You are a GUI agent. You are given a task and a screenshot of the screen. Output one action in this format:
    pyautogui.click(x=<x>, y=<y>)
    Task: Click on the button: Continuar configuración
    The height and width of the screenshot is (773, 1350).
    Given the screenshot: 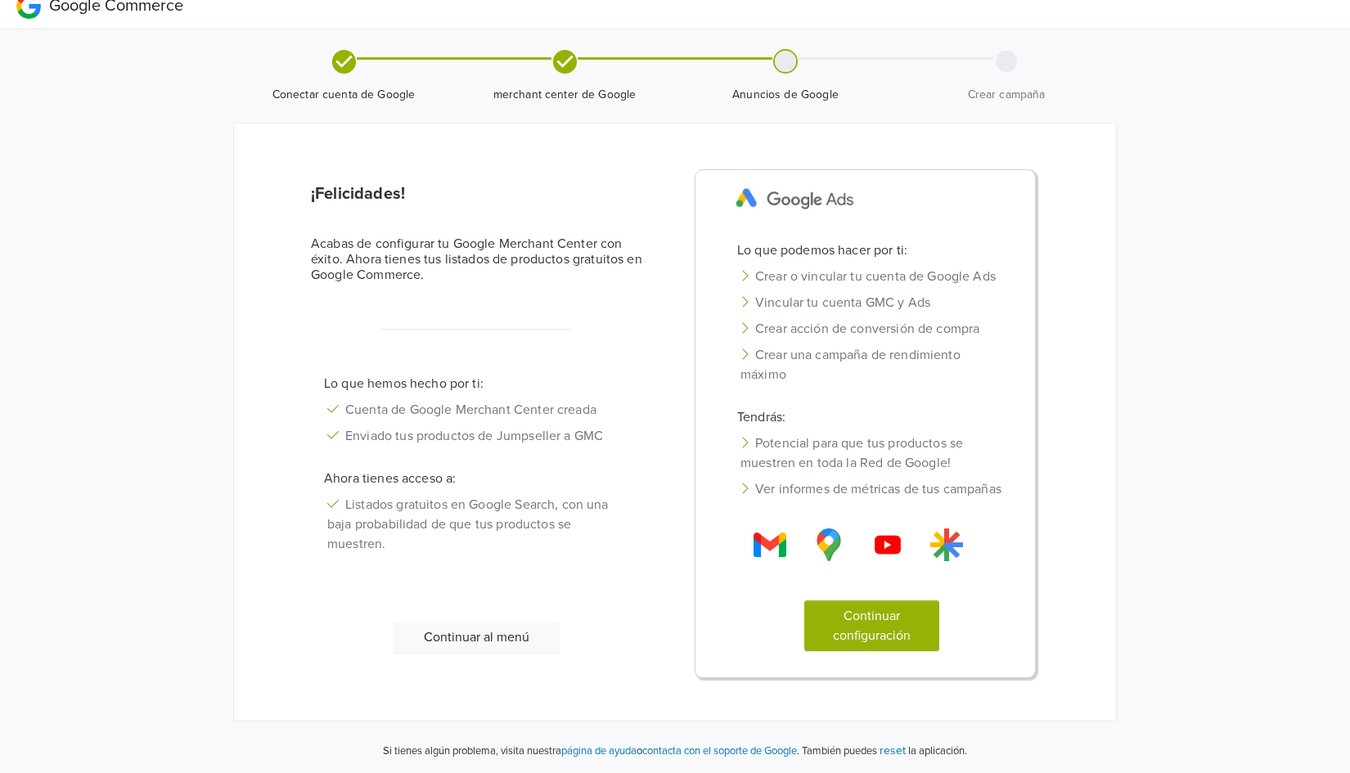 What is the action you would take?
    pyautogui.click(x=872, y=626)
    